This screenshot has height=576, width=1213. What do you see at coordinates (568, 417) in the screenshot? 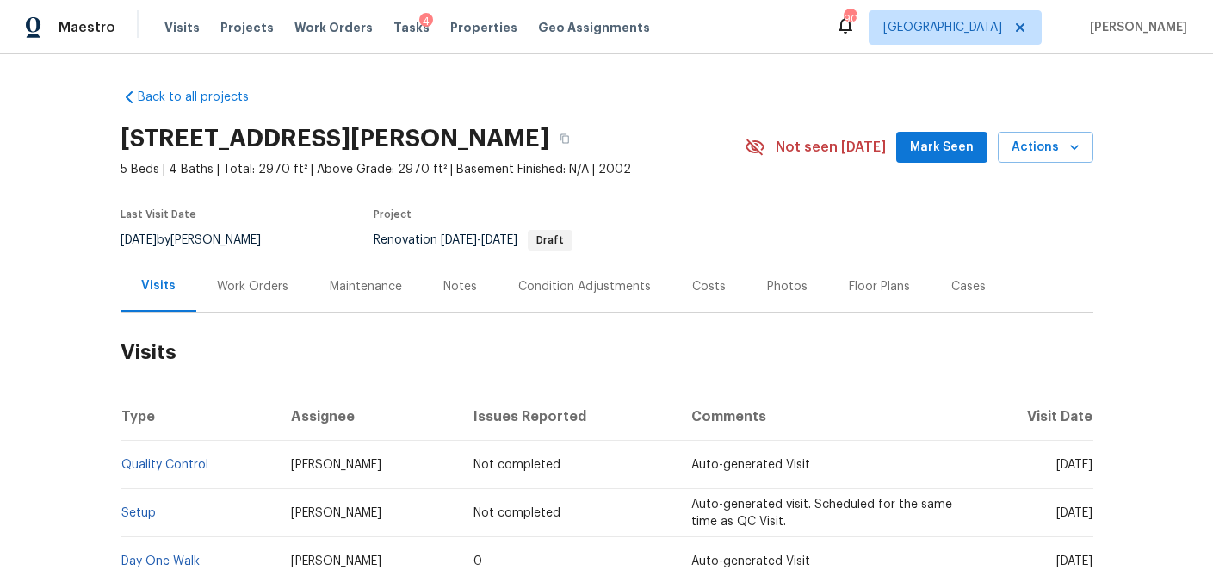
I see `th: Issues Reported` at bounding box center [568, 417].